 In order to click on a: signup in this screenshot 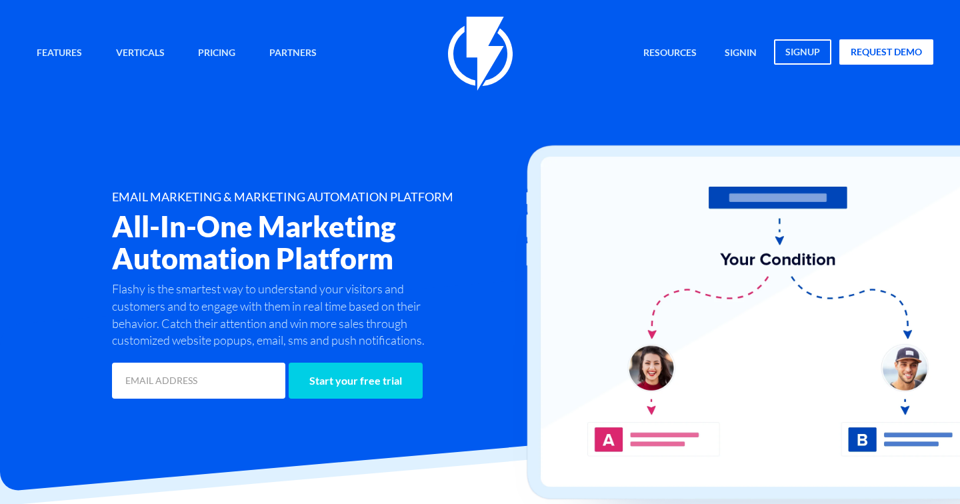, I will do `click(803, 52)`.